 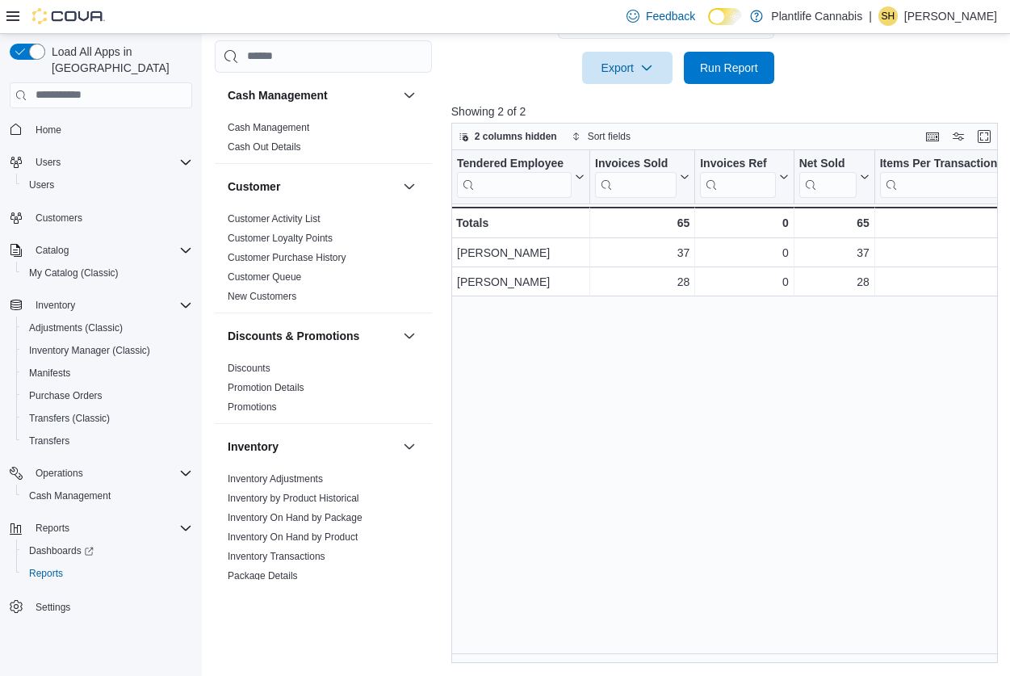 I want to click on button: Catalog, so click(x=52, y=250).